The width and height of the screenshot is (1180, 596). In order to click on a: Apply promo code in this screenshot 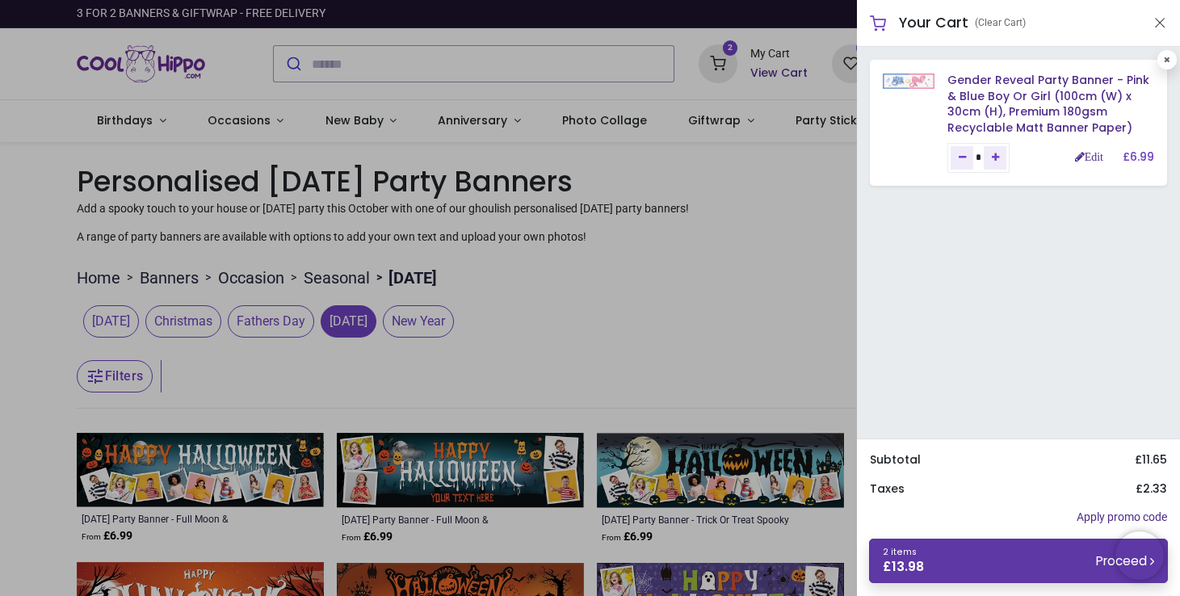, I will do `click(1122, 518)`.